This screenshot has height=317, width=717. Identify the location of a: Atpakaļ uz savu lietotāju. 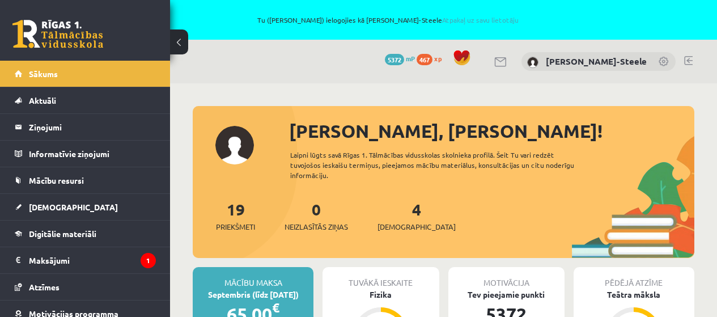
(480, 20).